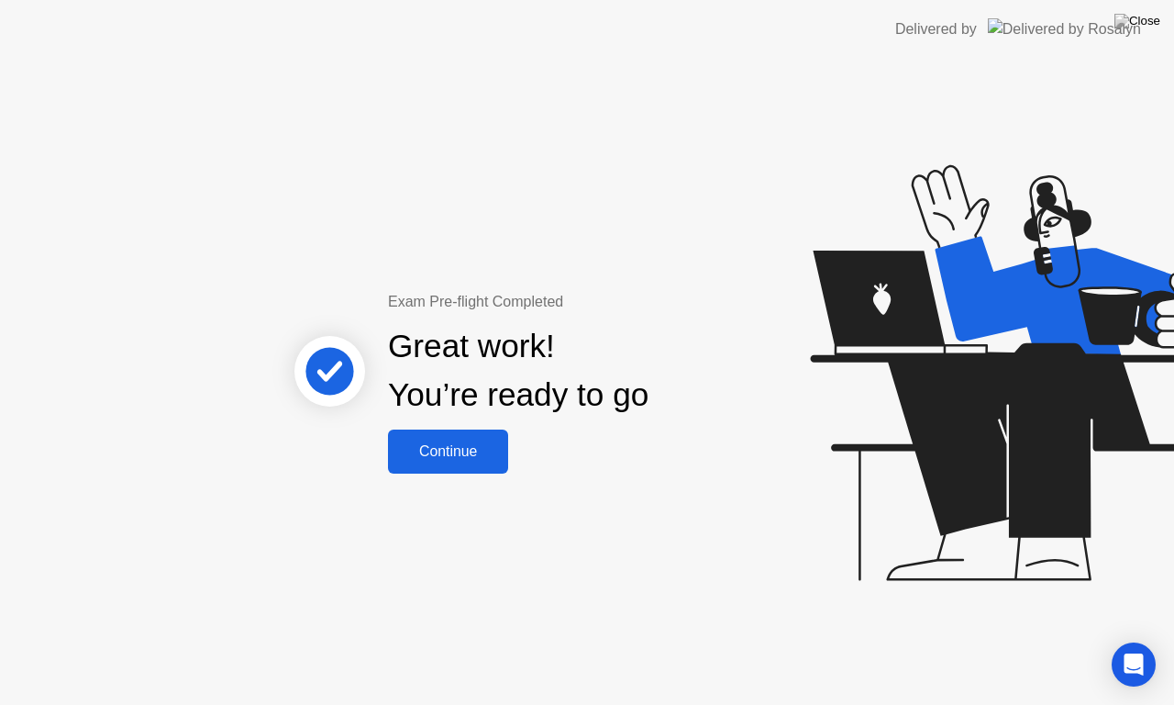  What do you see at coordinates (448, 451) in the screenshot?
I see `div: Continue` at bounding box center [448, 451].